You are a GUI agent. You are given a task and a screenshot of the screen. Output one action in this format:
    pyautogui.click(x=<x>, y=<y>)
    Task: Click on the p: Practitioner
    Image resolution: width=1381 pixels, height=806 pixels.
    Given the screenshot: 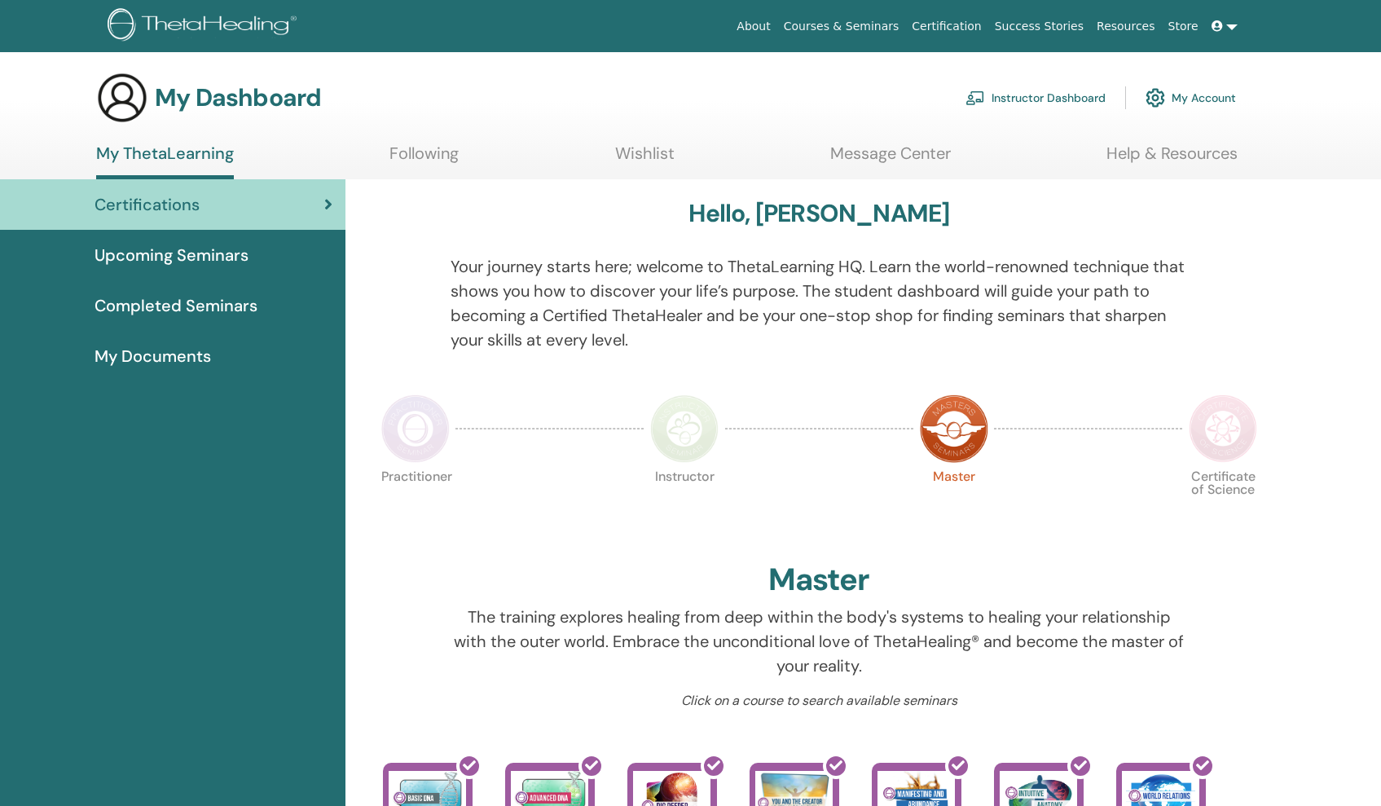 What is the action you would take?
    pyautogui.click(x=416, y=504)
    